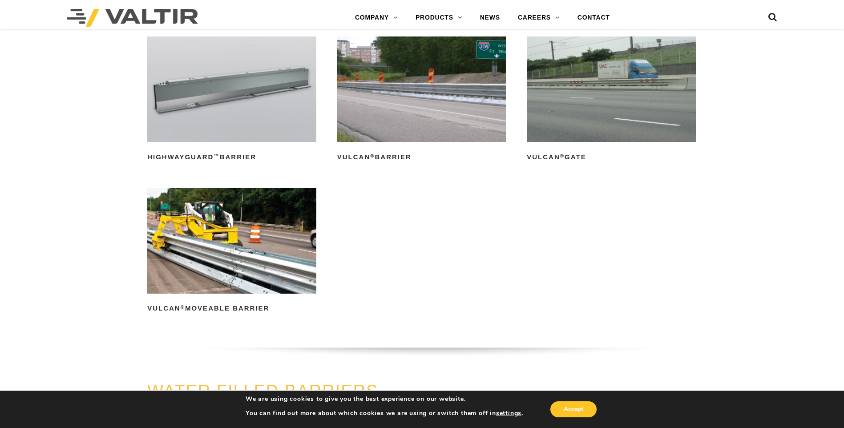 The width and height of the screenshot is (844, 428). What do you see at coordinates (385, 413) in the screenshot?
I see `p: You can find out more about which cookies we are using or switch them off in .` at bounding box center [385, 413].